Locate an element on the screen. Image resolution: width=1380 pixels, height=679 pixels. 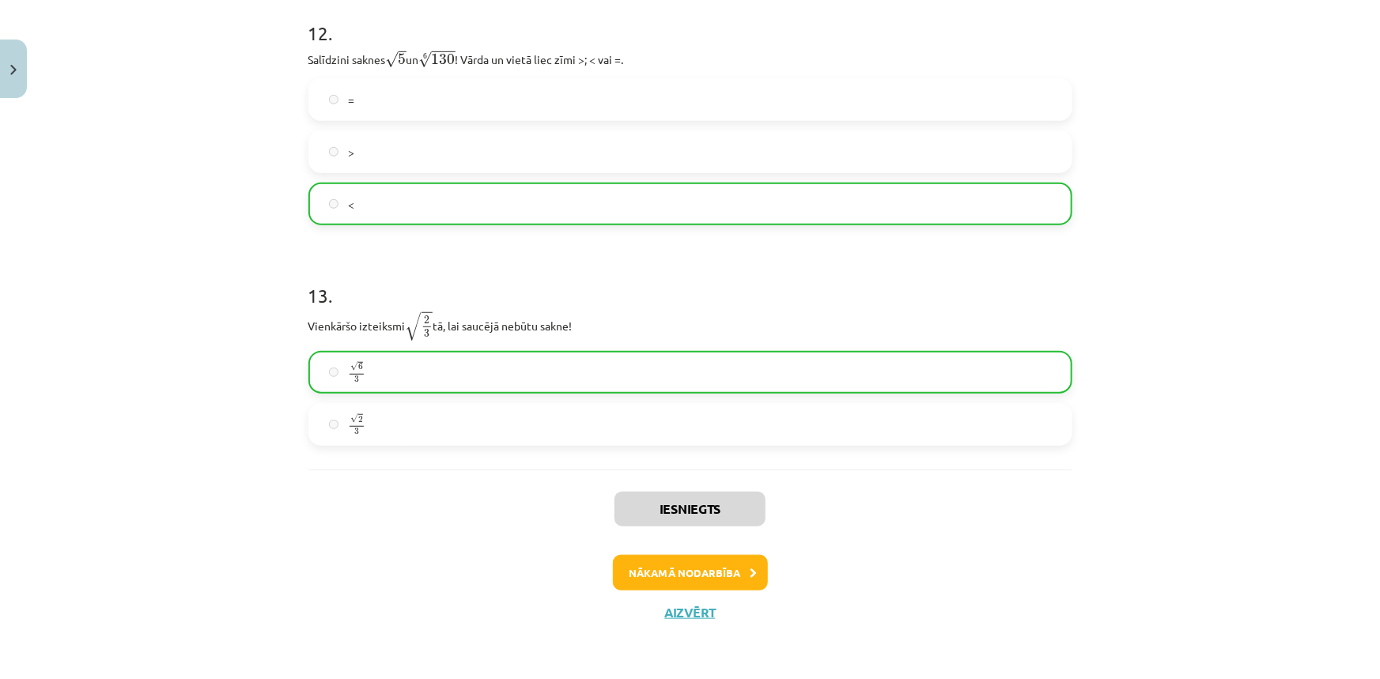
span: 130 is located at coordinates (444, 59).